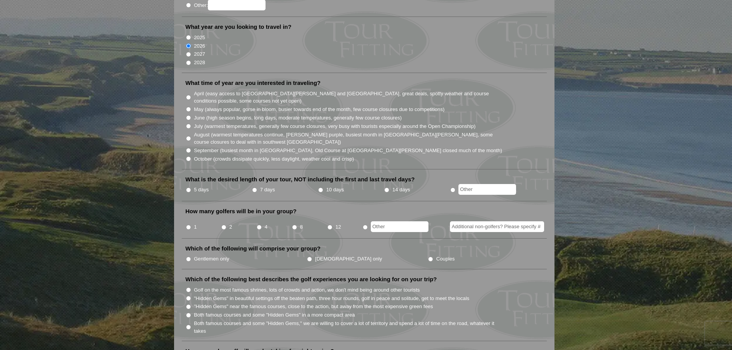 This screenshot has width=732, height=350. What do you see at coordinates (311, 280) in the screenshot?
I see `label: Which of the following best describes the golf experiences you are looking for on your trip?` at bounding box center [311, 280].